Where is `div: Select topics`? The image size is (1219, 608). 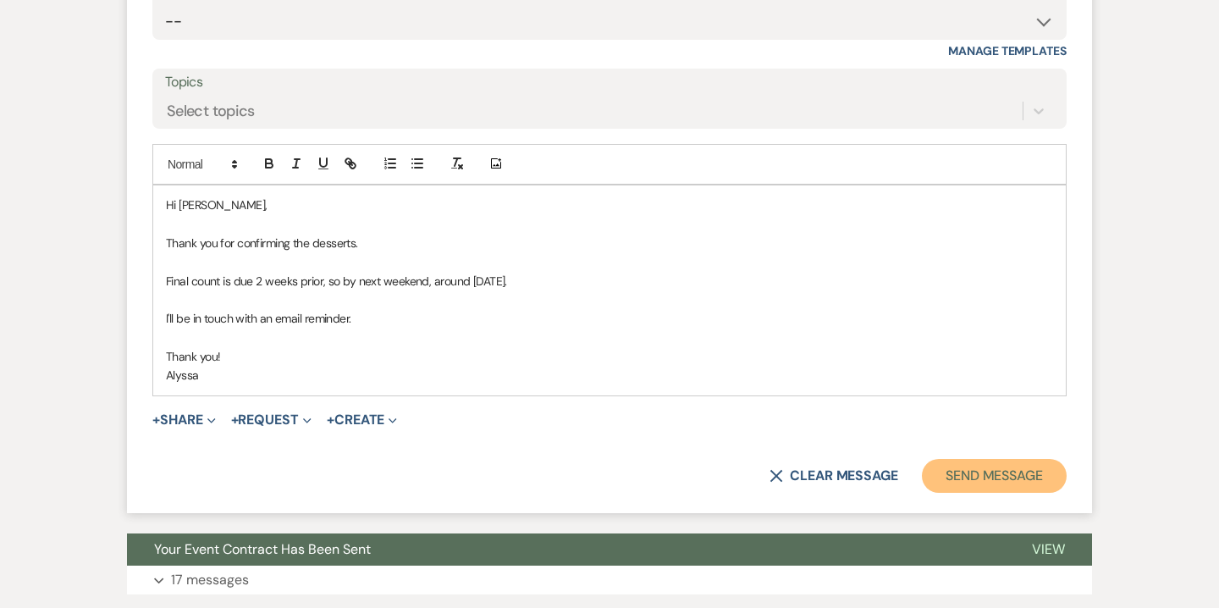
div: Select topics is located at coordinates (211, 110).